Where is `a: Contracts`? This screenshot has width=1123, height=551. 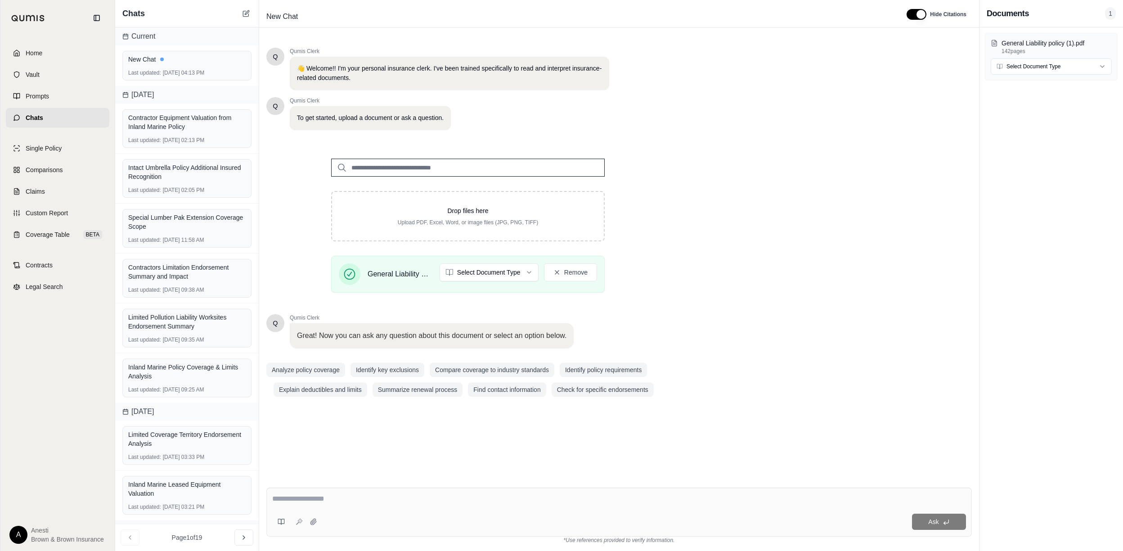
a: Contracts is located at coordinates (58, 265).